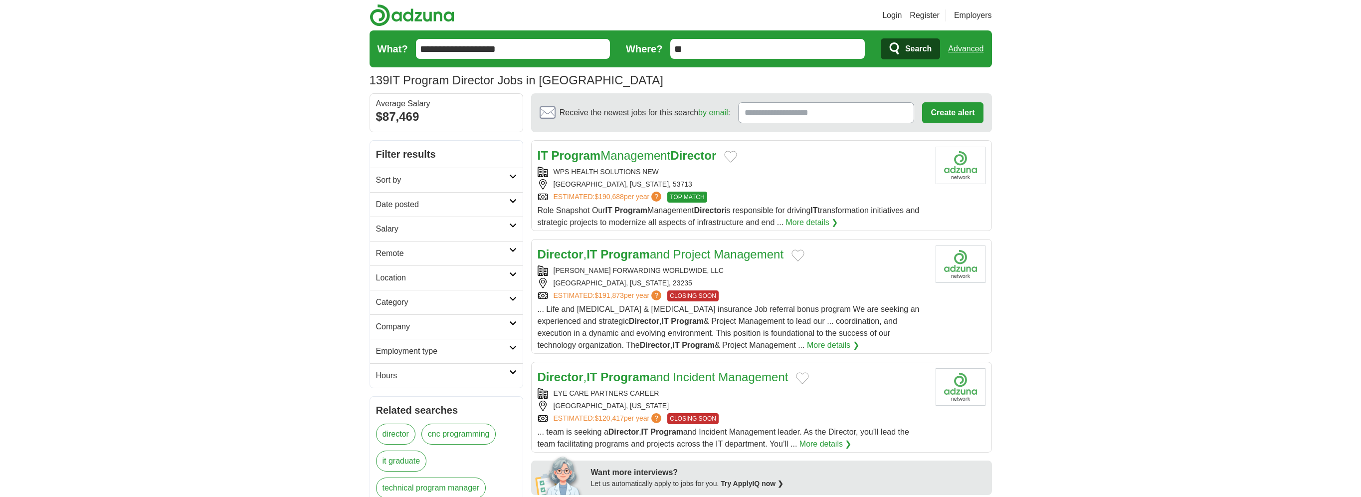 This screenshot has height=497, width=1361. Describe the element at coordinates (459, 434) in the screenshot. I see `a: cnc programming` at that location.